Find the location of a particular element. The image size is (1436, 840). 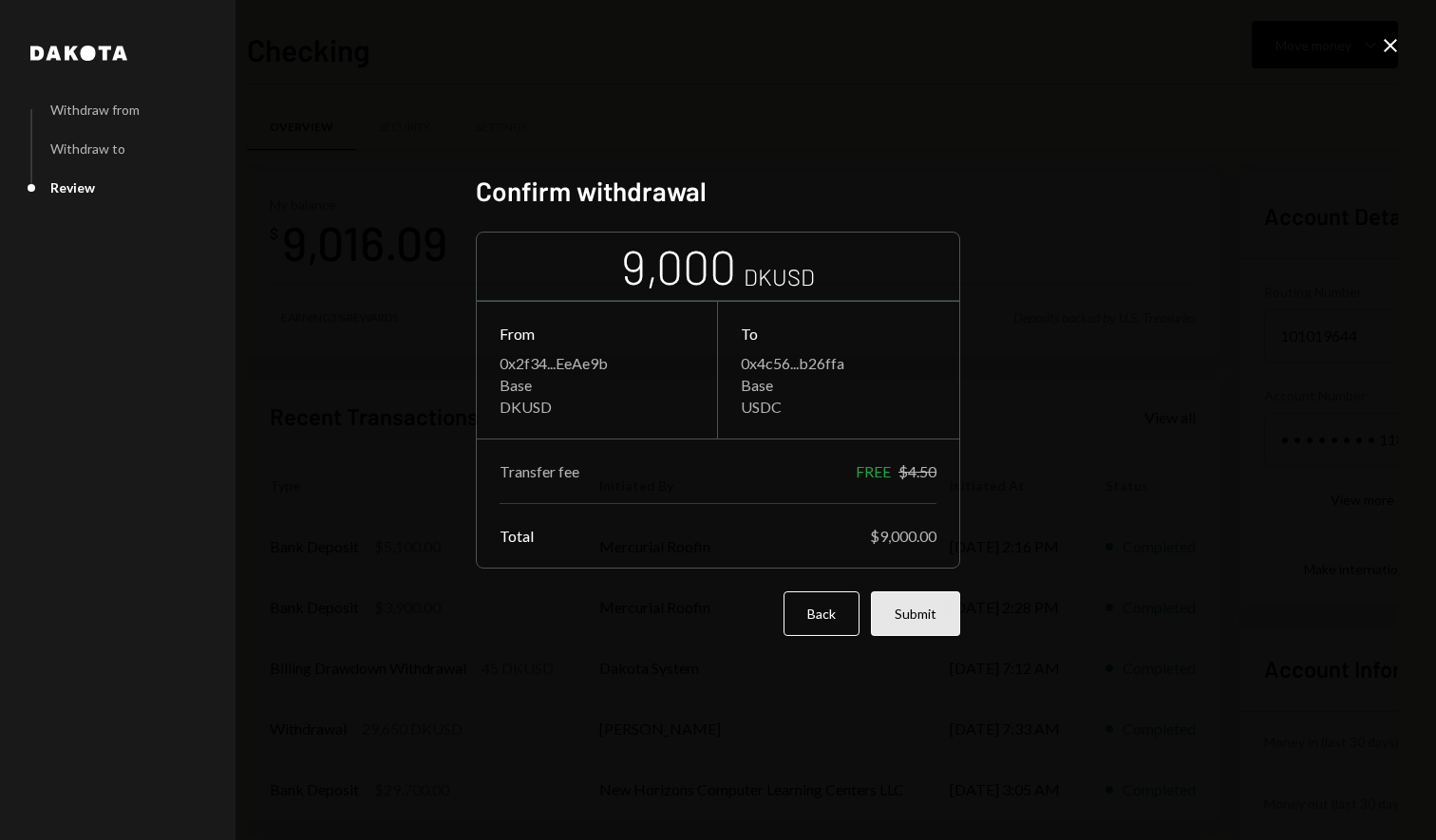

button: Submit is located at coordinates (916, 613).